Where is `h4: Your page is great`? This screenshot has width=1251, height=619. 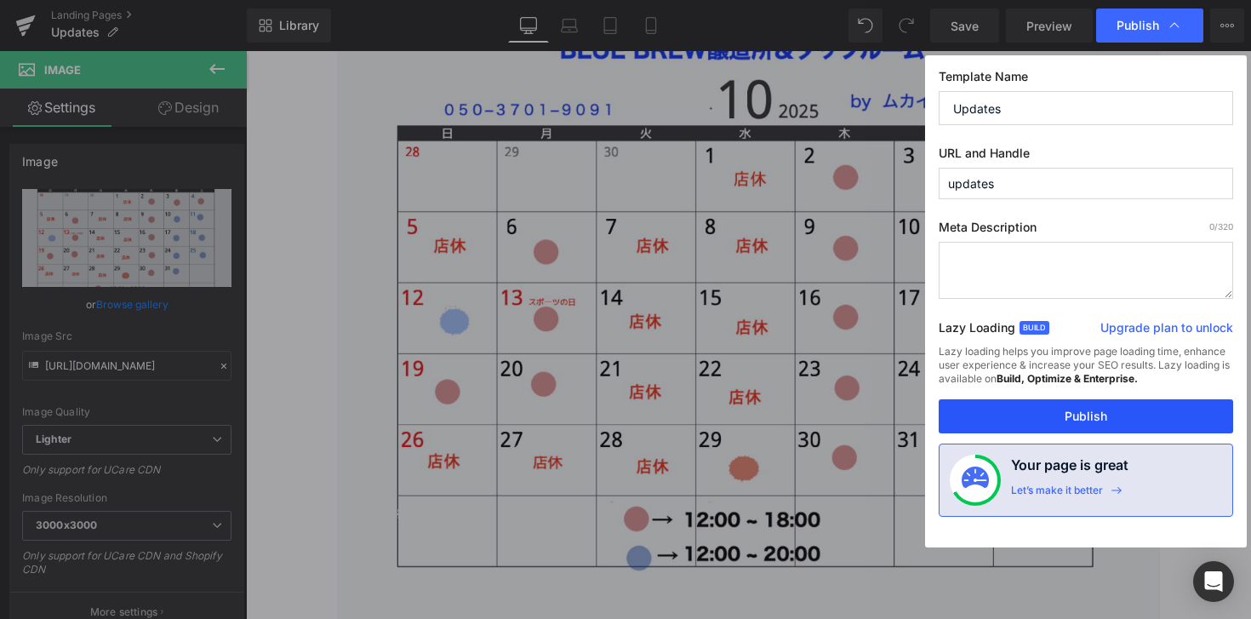 h4: Your page is great is located at coordinates (1070, 469).